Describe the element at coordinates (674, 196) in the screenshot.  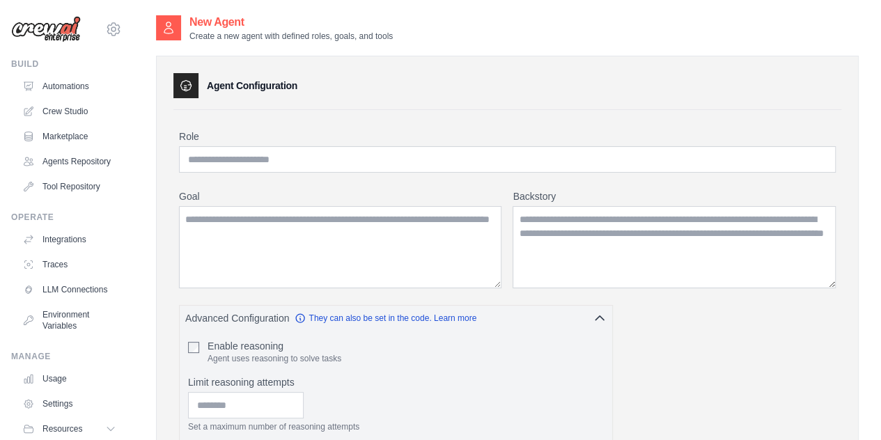
I see `label: Backstory` at that location.